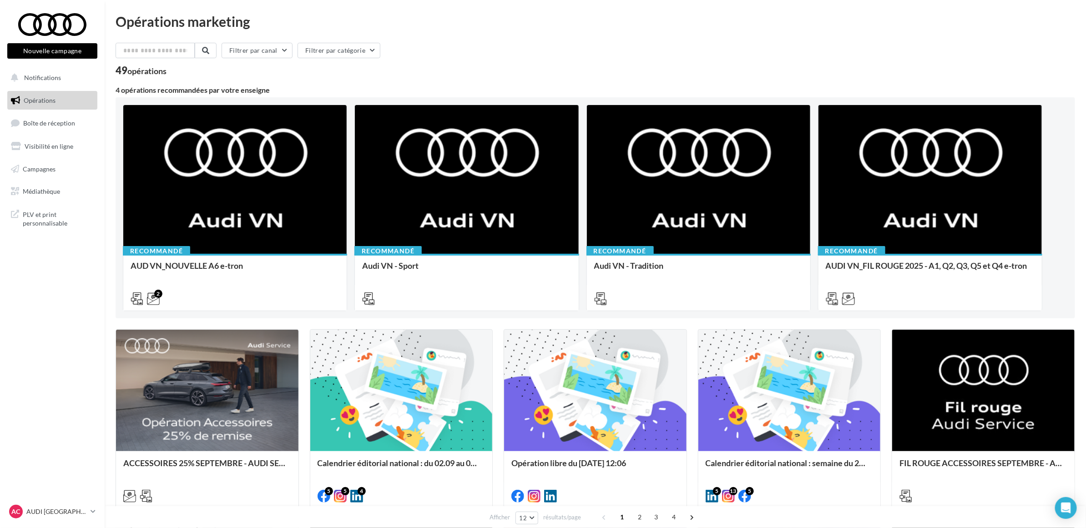  I want to click on a: Médiathèque, so click(52, 192).